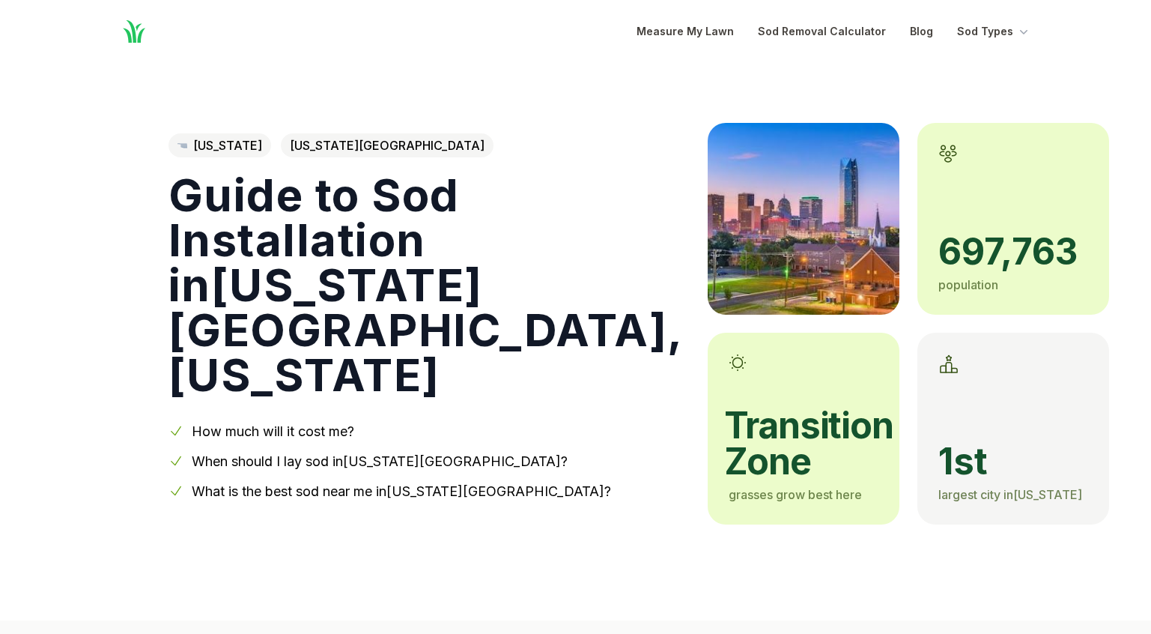 Image resolution: width=1151 pixels, height=634 pixels. Describe the element at coordinates (685, 31) in the screenshot. I see `a: Measure My Lawn` at that location.